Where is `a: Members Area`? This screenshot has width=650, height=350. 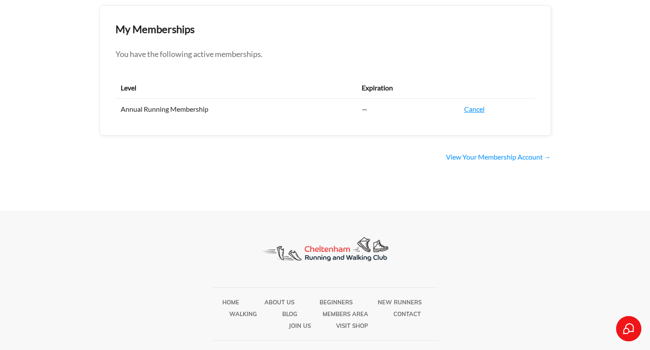
a: Members Area is located at coordinates (345, 314).